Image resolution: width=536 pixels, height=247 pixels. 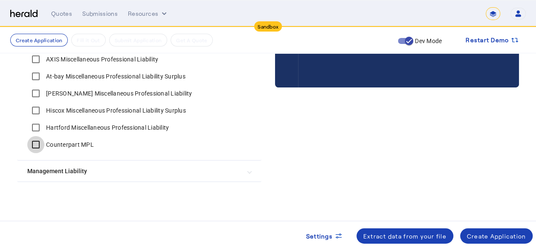 I want to click on label: Counterpart MPL, so click(x=69, y=144).